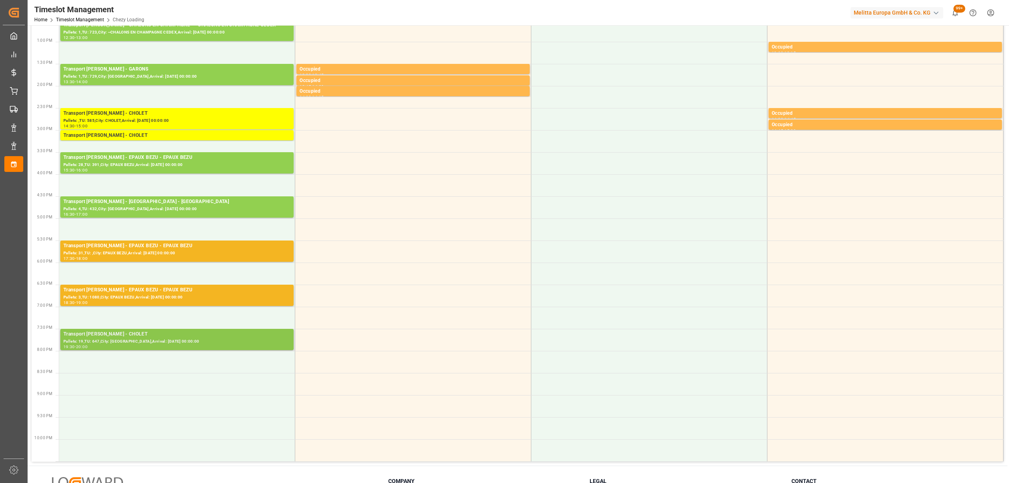 Image resolution: width=1009 pixels, height=483 pixels. What do you see at coordinates (69, 37) in the screenshot?
I see `div: 12:30` at bounding box center [69, 37].